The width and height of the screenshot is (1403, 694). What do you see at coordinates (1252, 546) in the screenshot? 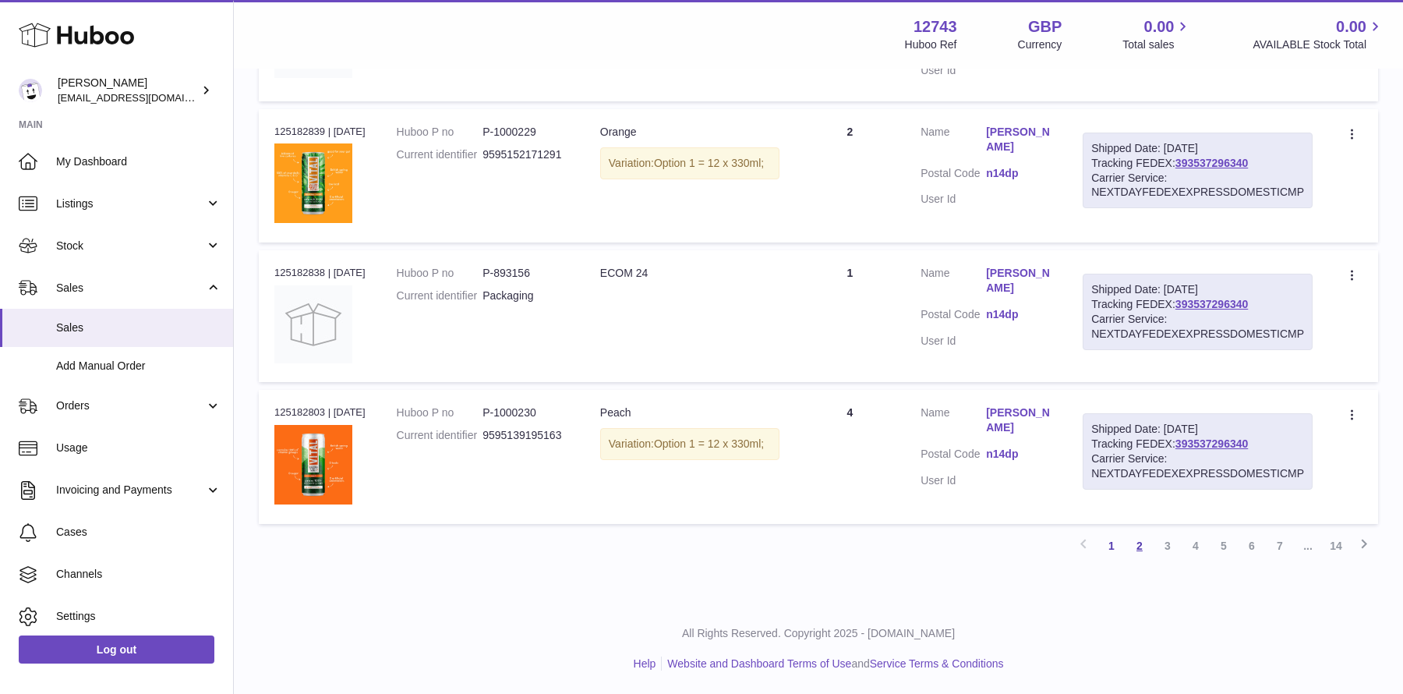
I see `a: 6` at bounding box center [1252, 546].